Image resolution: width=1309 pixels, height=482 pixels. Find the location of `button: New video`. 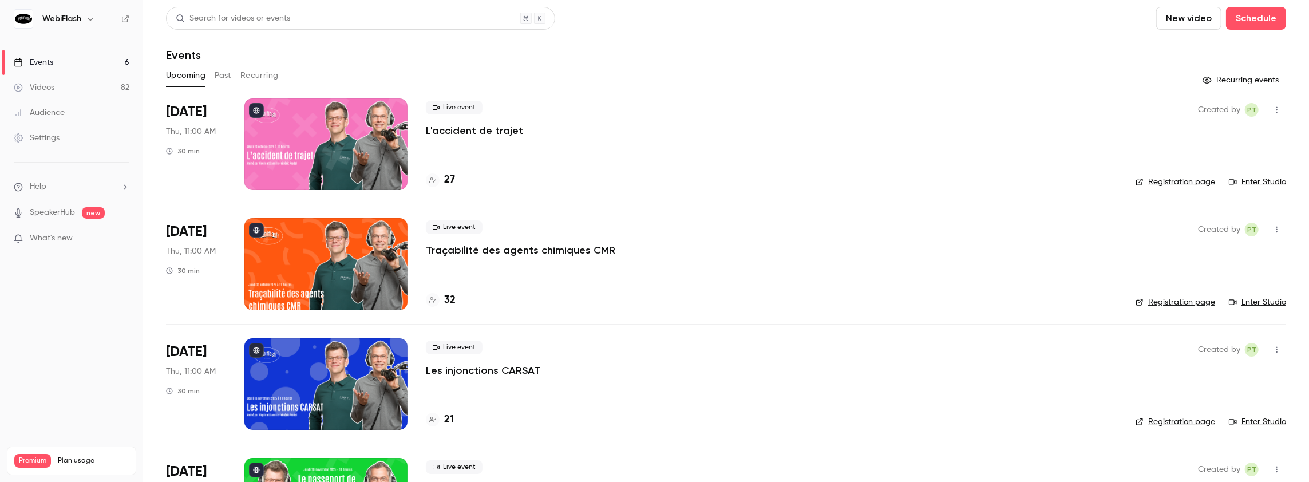

button: New video is located at coordinates (1189, 18).